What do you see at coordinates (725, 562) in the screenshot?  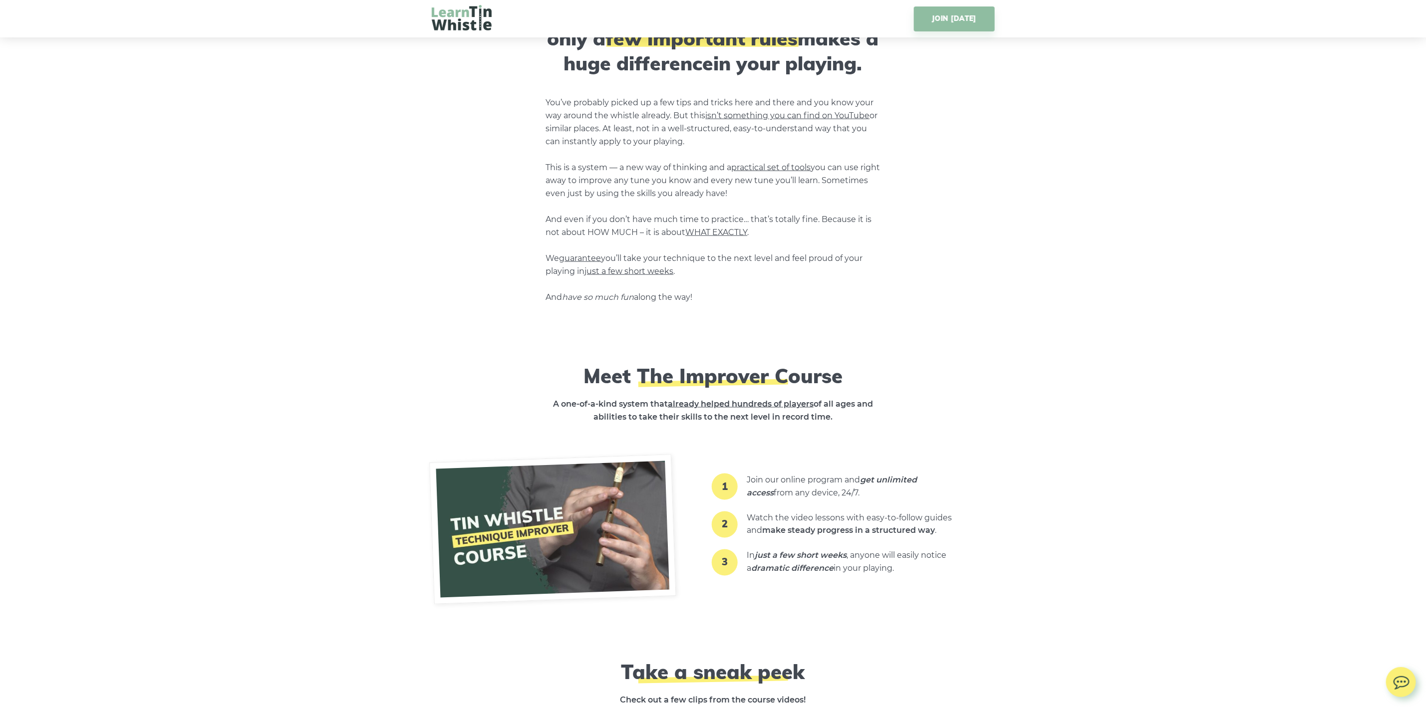 I see `span: 3` at bounding box center [725, 562].